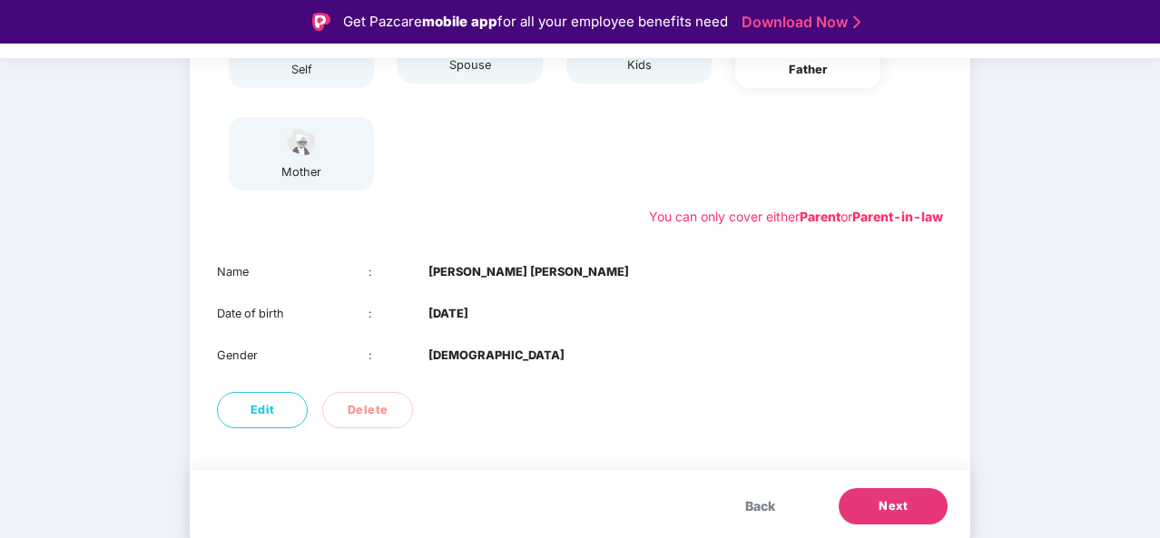  Describe the element at coordinates (459, 21) in the screenshot. I see `strong: mobile app` at that location.